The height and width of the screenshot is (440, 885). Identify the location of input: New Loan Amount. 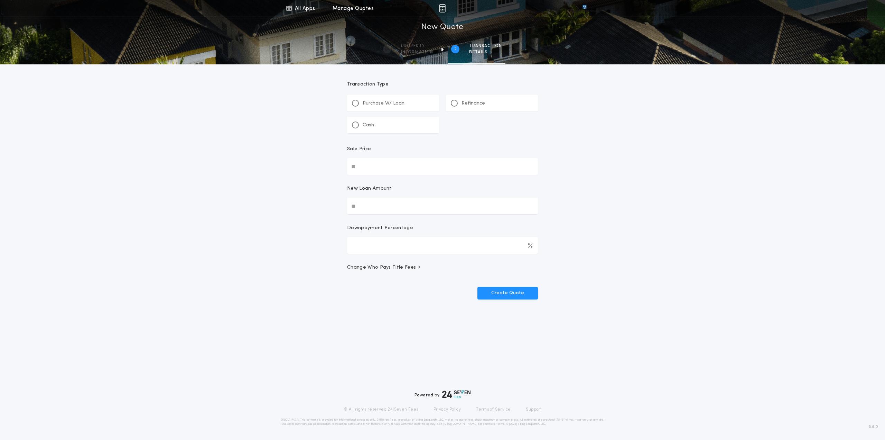
(443, 206).